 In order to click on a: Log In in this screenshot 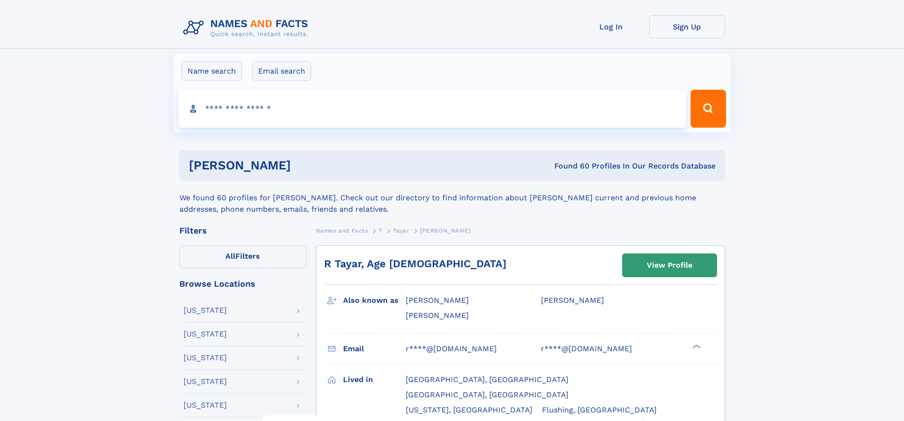, I will do `click(611, 27)`.